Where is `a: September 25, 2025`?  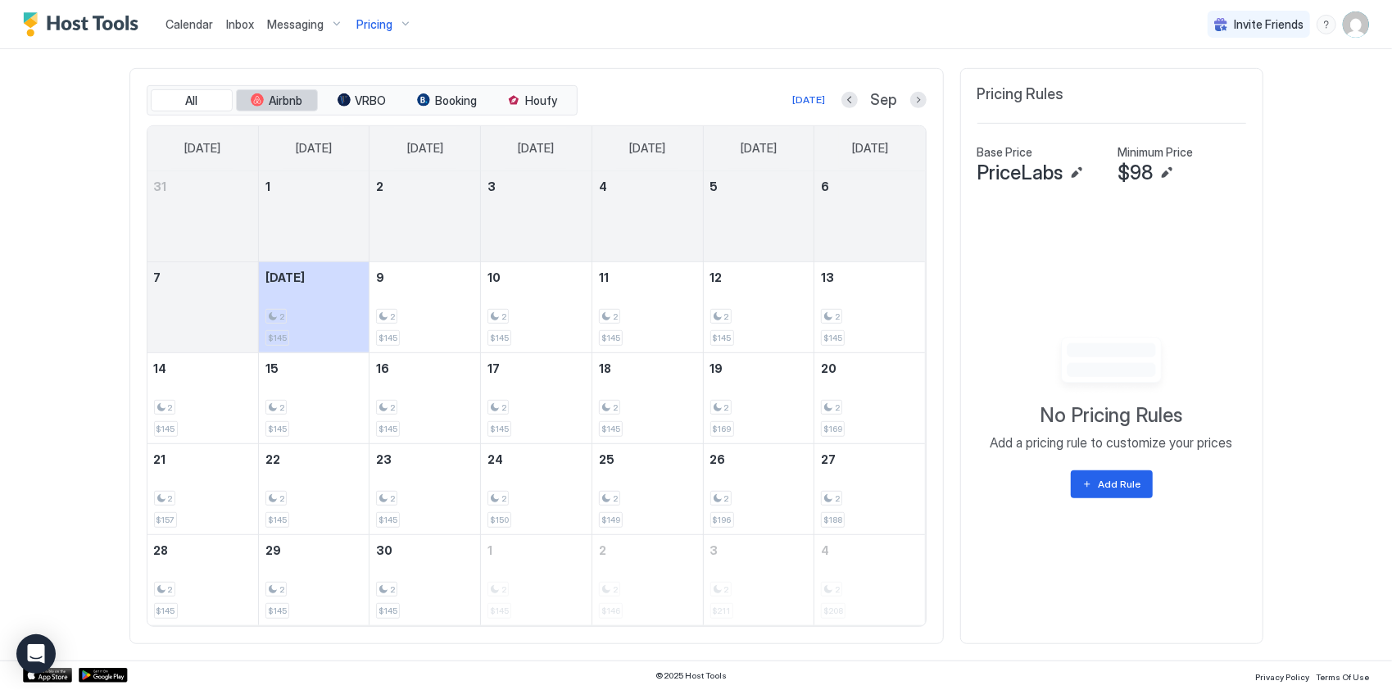
a: September 25, 2025 is located at coordinates (647, 459).